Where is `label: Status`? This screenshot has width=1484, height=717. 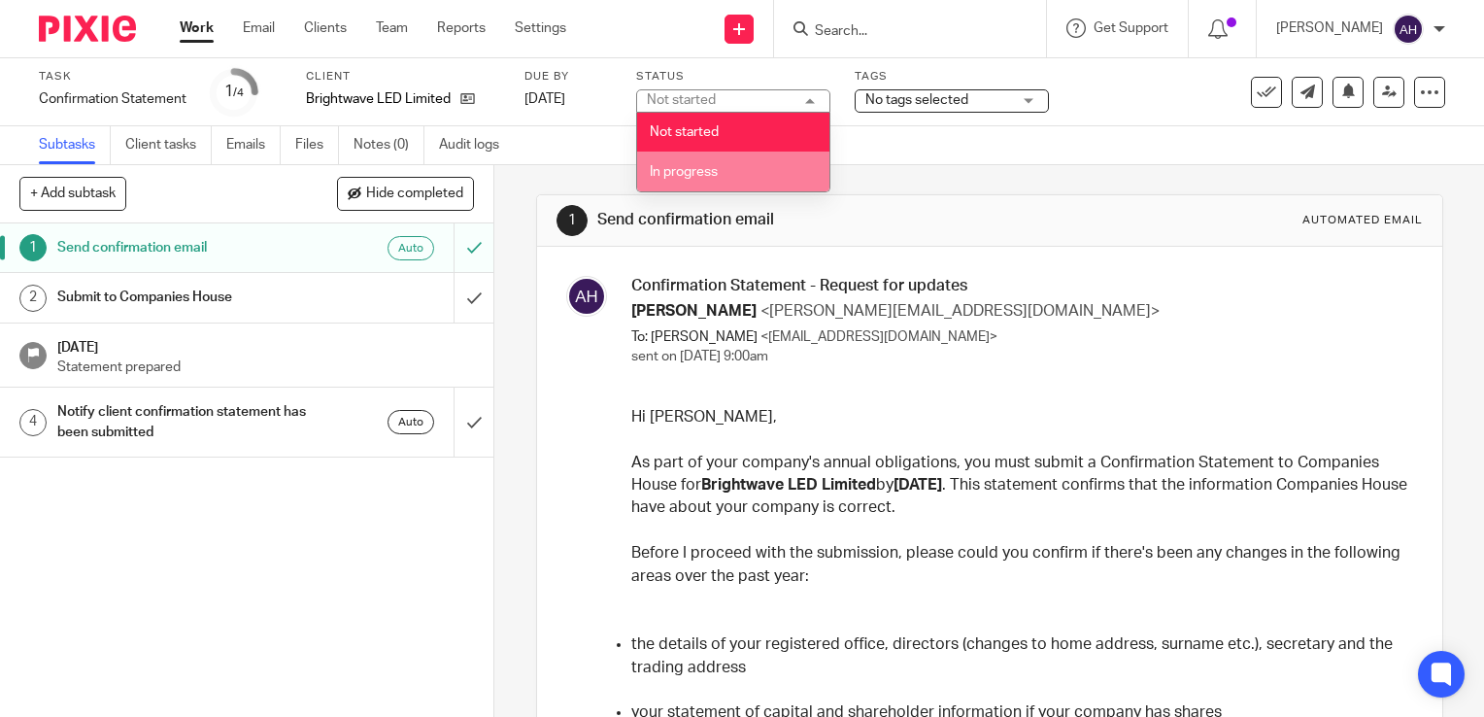 label: Status is located at coordinates (733, 77).